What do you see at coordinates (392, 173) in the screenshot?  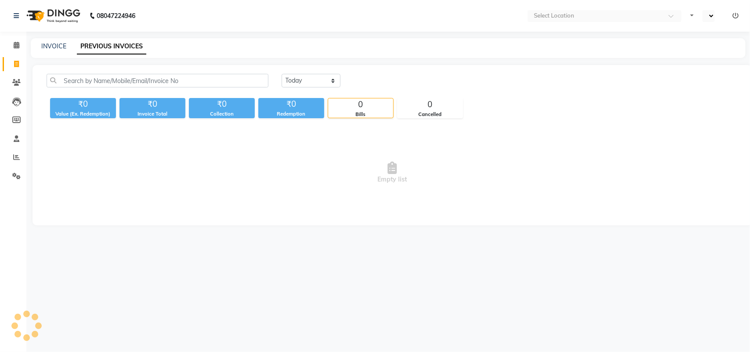 I see `span: Empty list` at bounding box center [392, 173].